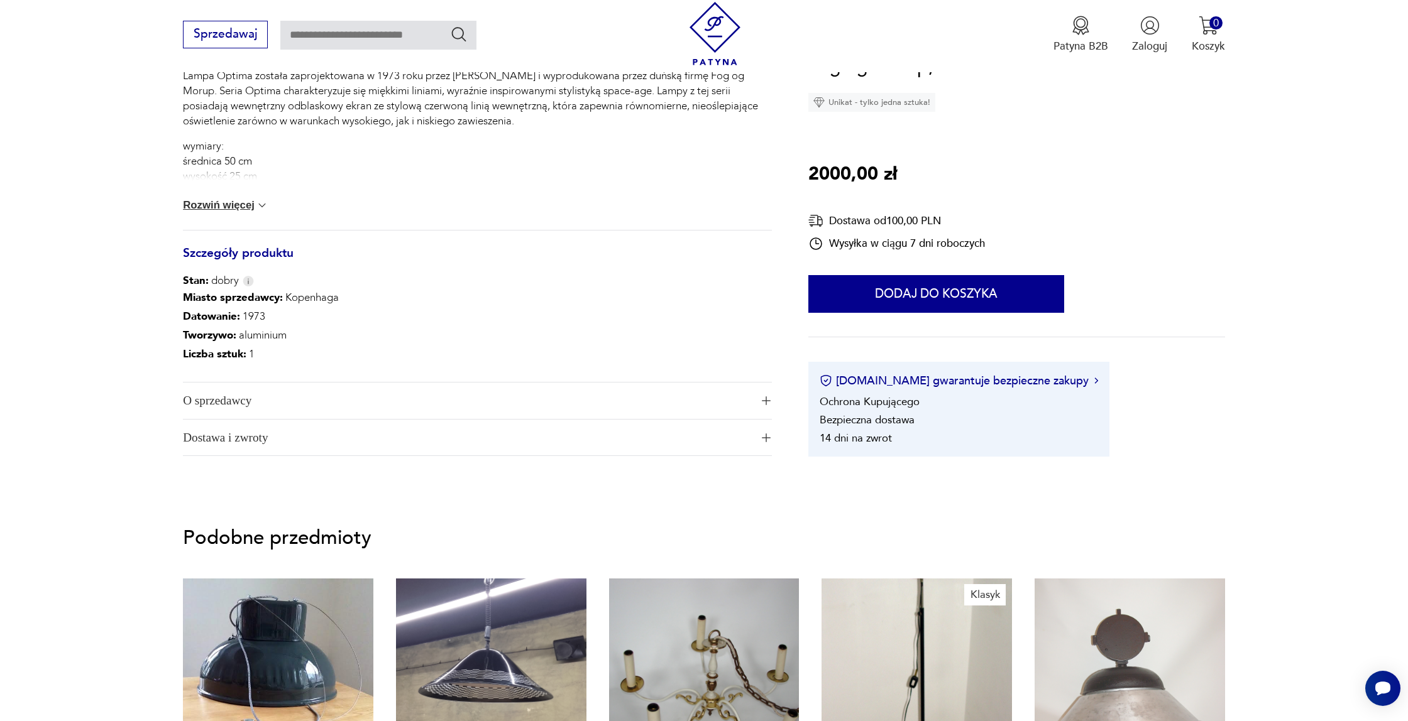 This screenshot has height=721, width=1408. What do you see at coordinates (1149, 46) in the screenshot?
I see `p: Zaloguj` at bounding box center [1149, 46].